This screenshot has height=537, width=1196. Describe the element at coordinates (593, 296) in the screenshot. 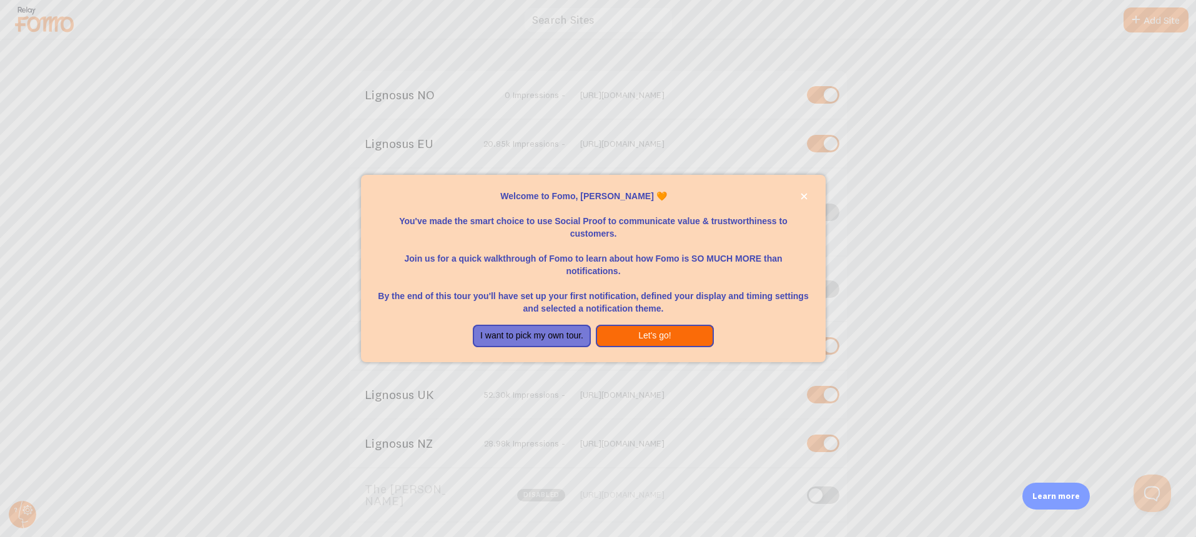

I see `p: By the end of this tour you'll have set up your first notification, defined your display and timi...` at that location.